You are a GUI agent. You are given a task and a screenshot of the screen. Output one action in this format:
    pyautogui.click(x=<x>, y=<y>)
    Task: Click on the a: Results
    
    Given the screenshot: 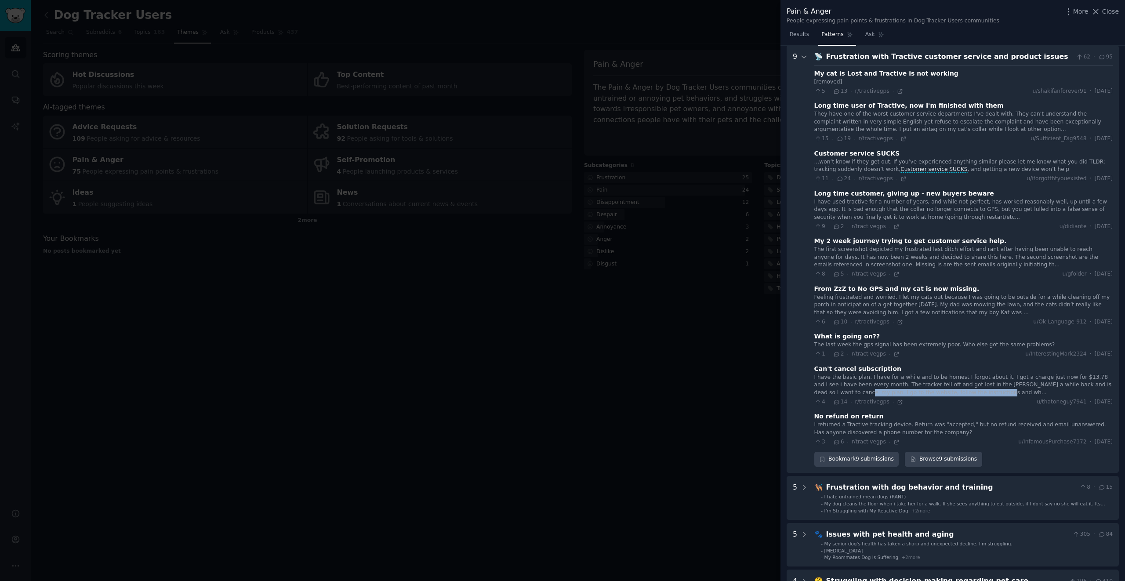 What is the action you would take?
    pyautogui.click(x=799, y=36)
    